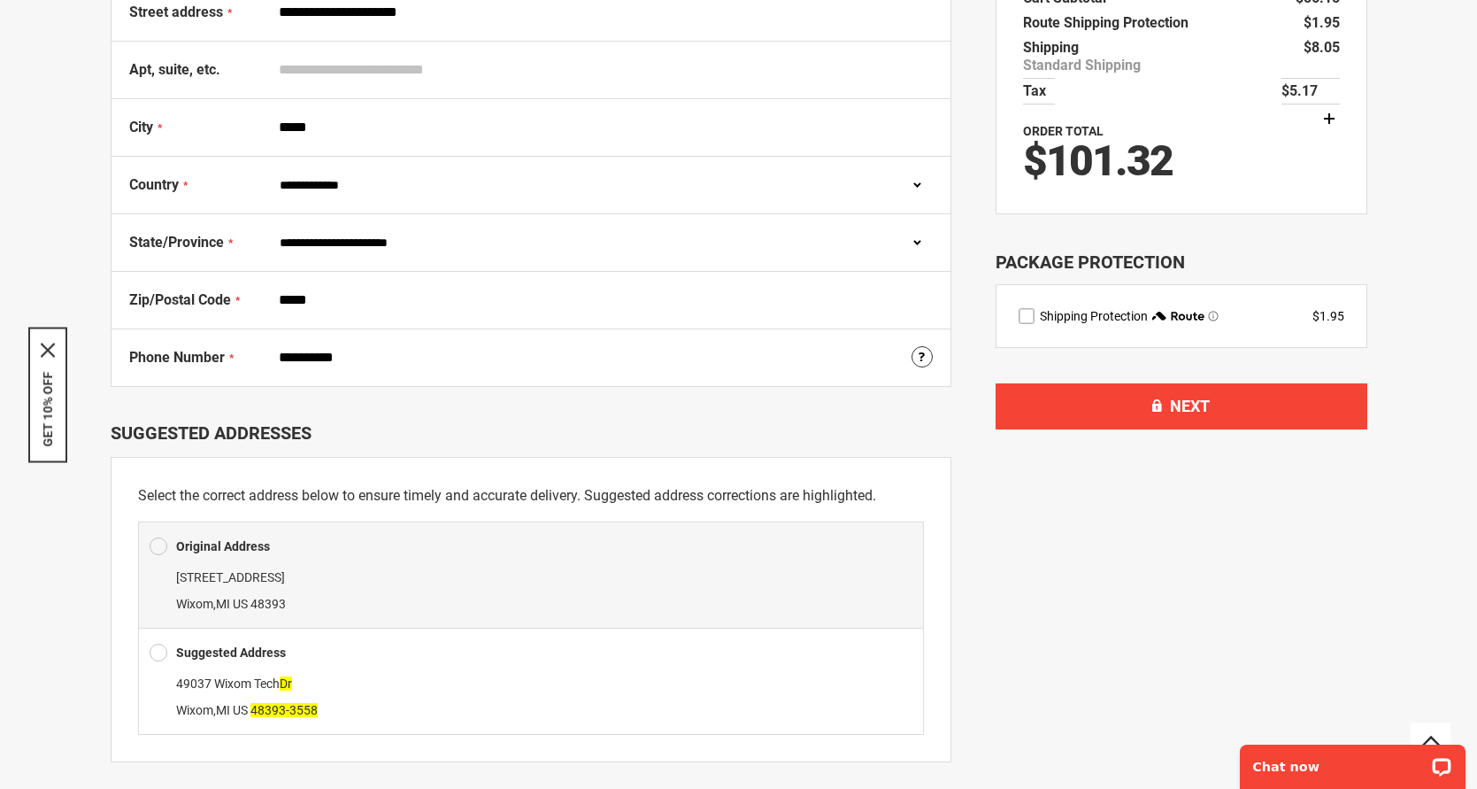  Describe the element at coordinates (234, 683) in the screenshot. I see `span: 49037 Wixom Tech` at that location.